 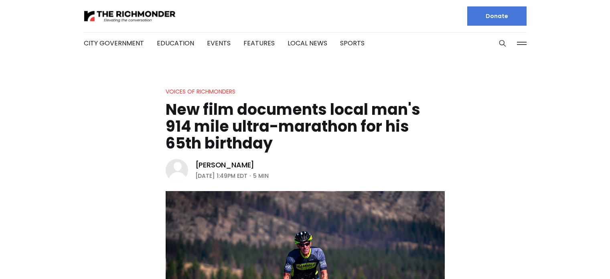 What do you see at coordinates (352, 43) in the screenshot?
I see `a: Sports` at bounding box center [352, 43].